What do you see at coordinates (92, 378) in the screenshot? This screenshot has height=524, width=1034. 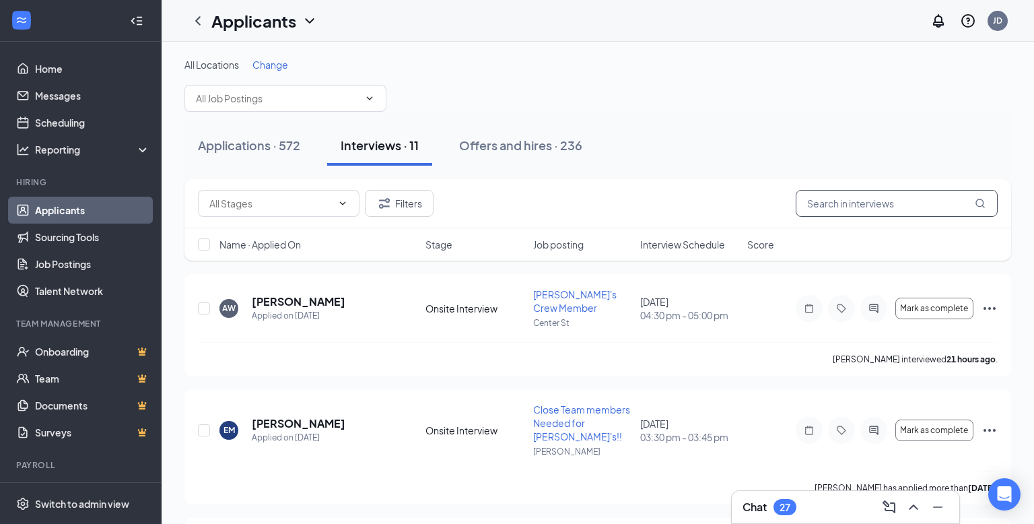 I see `a: TeamCrown` at bounding box center [92, 378].